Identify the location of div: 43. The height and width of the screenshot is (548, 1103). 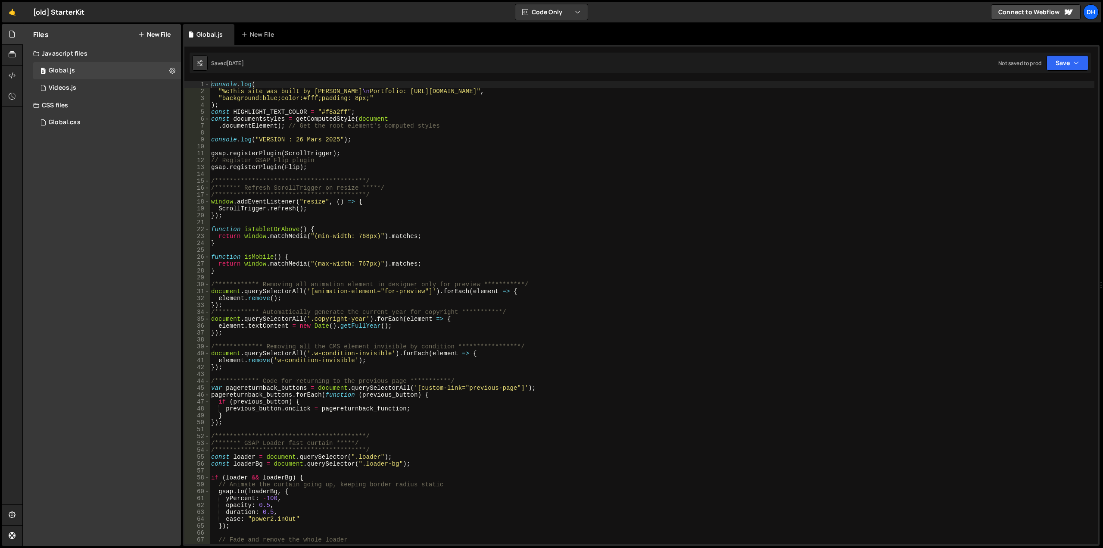
(197, 374).